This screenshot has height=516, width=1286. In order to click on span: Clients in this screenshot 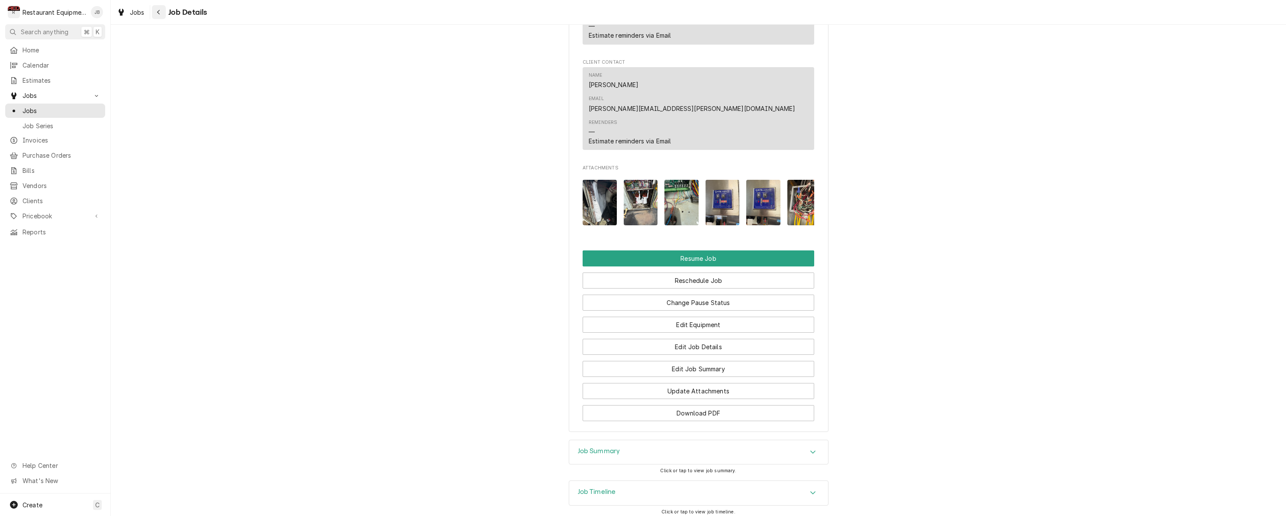, I will do `click(61, 200)`.